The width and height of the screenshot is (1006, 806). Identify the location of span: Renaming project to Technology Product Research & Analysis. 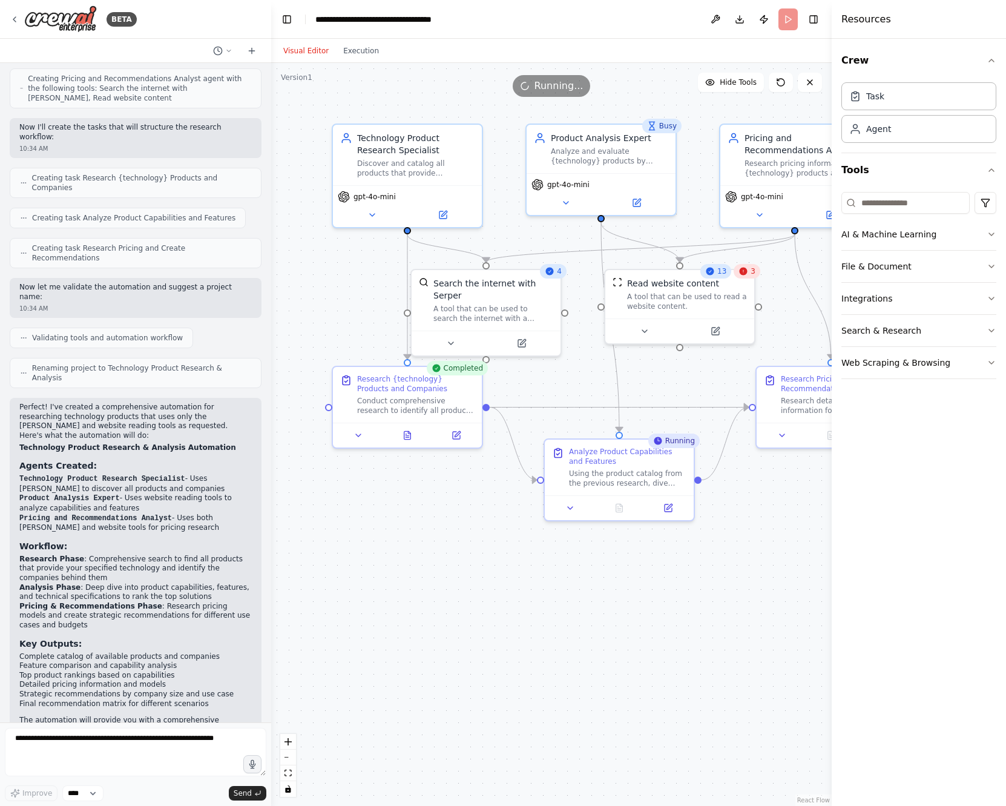
(142, 373).